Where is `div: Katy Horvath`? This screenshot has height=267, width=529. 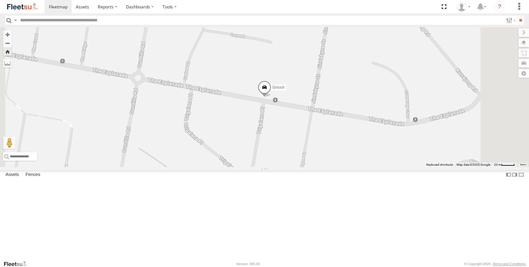 div: Katy Horvath is located at coordinates (463, 7).